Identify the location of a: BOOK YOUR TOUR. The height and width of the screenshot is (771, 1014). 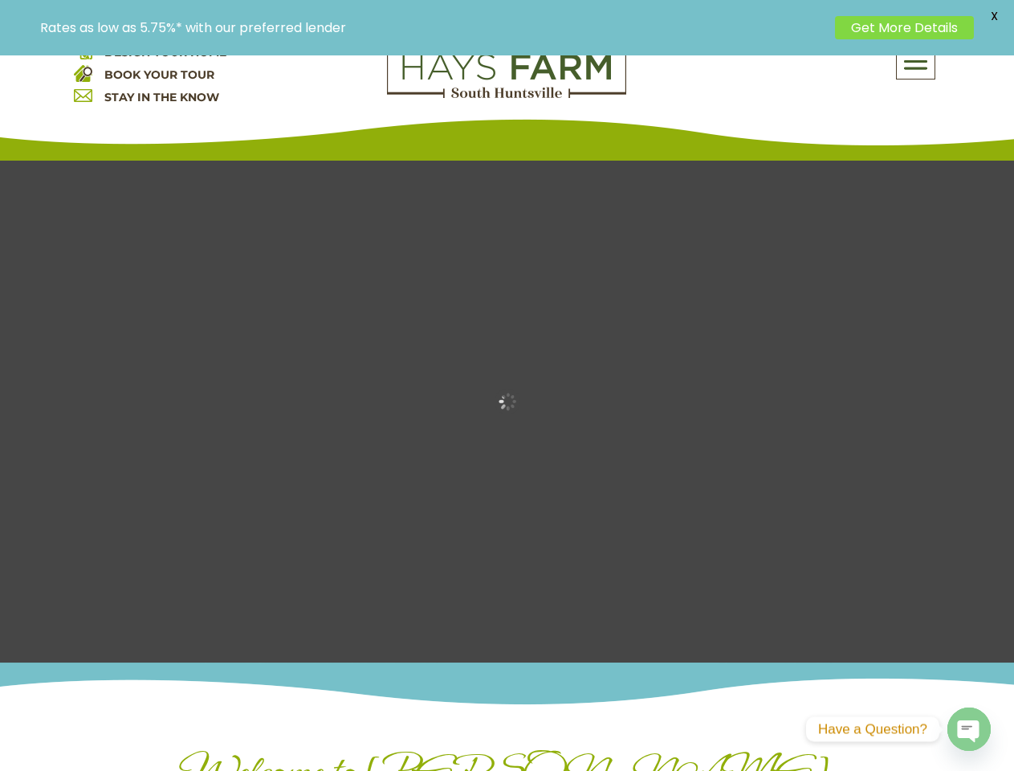
(159, 75).